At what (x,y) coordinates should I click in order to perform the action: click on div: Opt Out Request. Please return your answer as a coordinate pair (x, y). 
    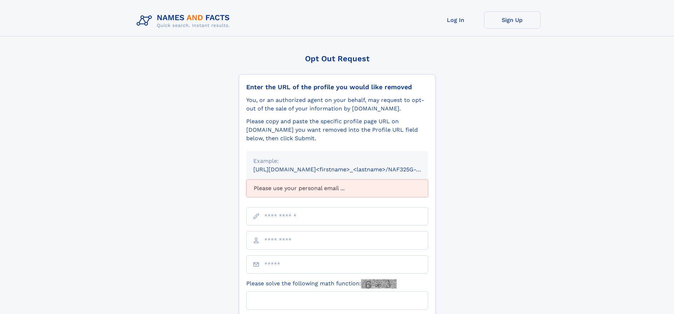
    Looking at the image, I should click on (337, 58).